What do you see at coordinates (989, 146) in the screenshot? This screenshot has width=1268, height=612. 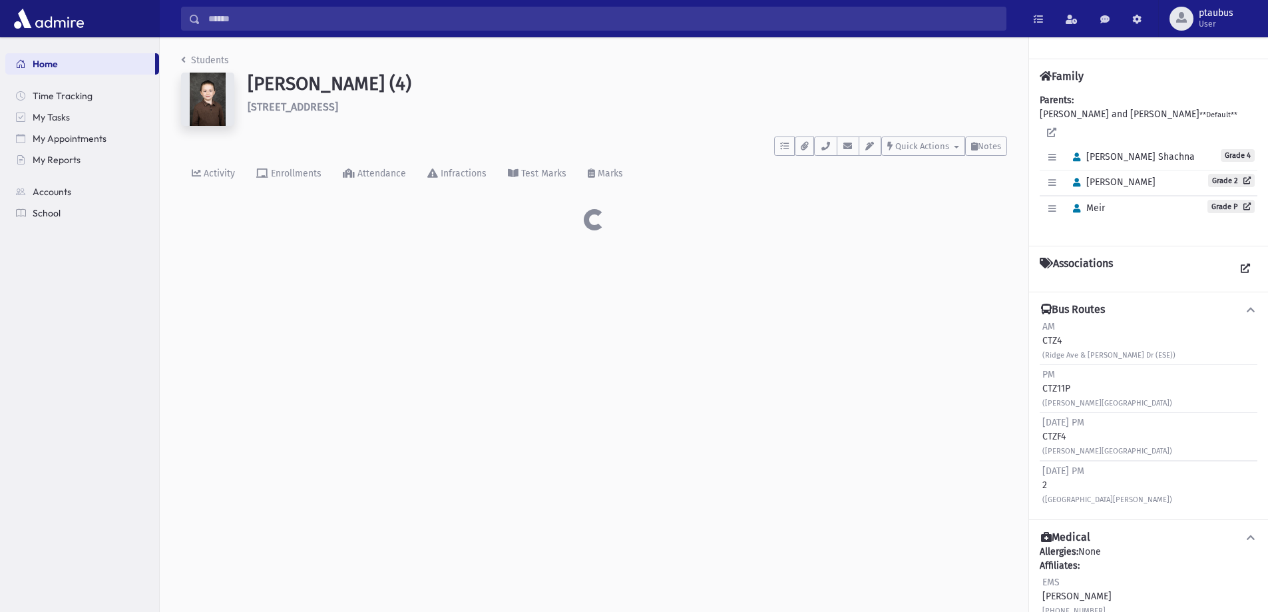 I see `span: Notes` at bounding box center [989, 146].